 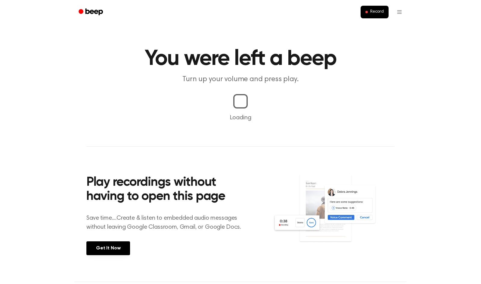 What do you see at coordinates (108, 248) in the screenshot?
I see `a: Get It Now` at bounding box center [108, 248].